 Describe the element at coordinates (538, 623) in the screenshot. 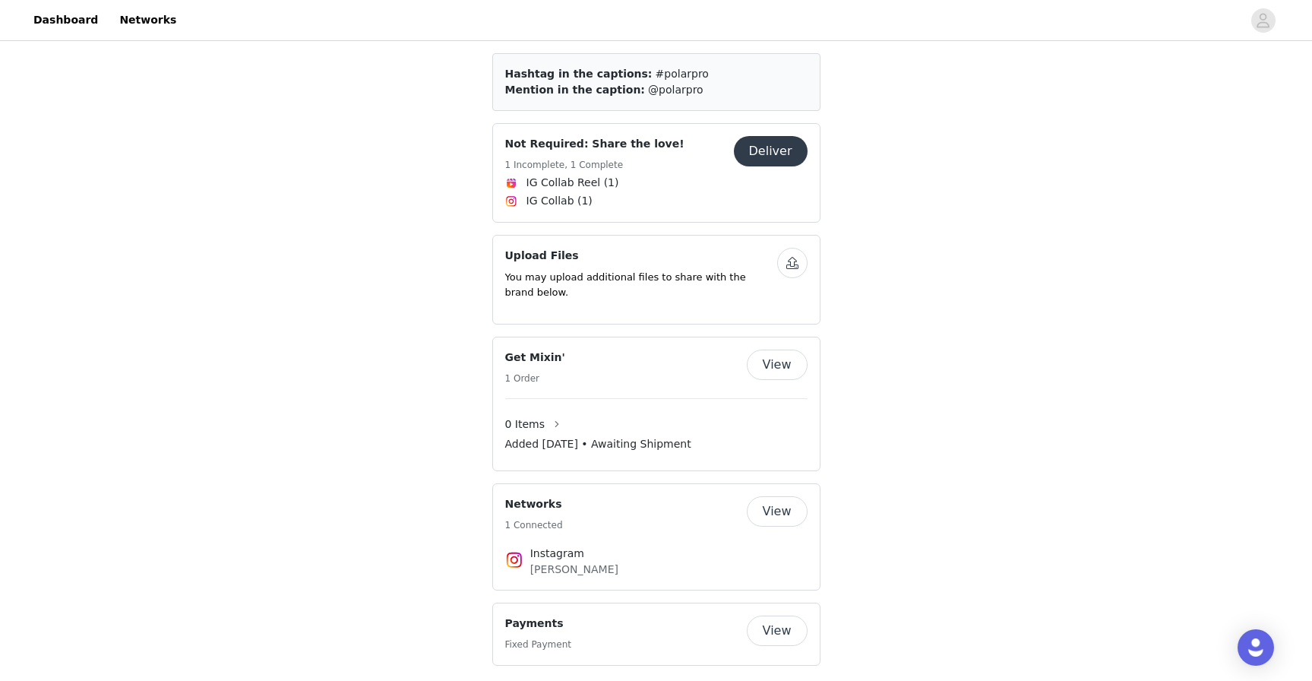

I see `h4: Payments` at that location.